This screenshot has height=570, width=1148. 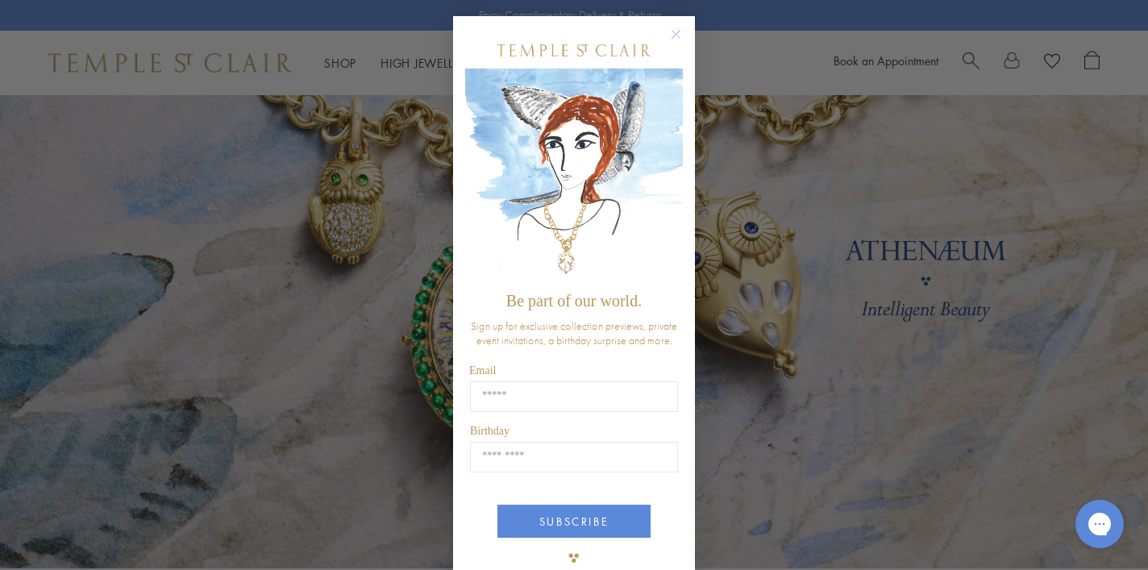 What do you see at coordinates (574, 333) in the screenshot?
I see `span: Sign up for exclusive collection previews, private event invitations, a birthday surprise and more.` at bounding box center [574, 333].